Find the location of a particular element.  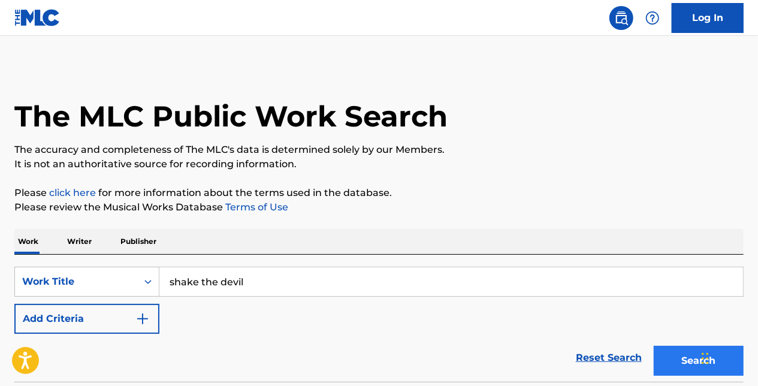

p: Please for more information about the terms used in the database. is located at coordinates (379, 193).